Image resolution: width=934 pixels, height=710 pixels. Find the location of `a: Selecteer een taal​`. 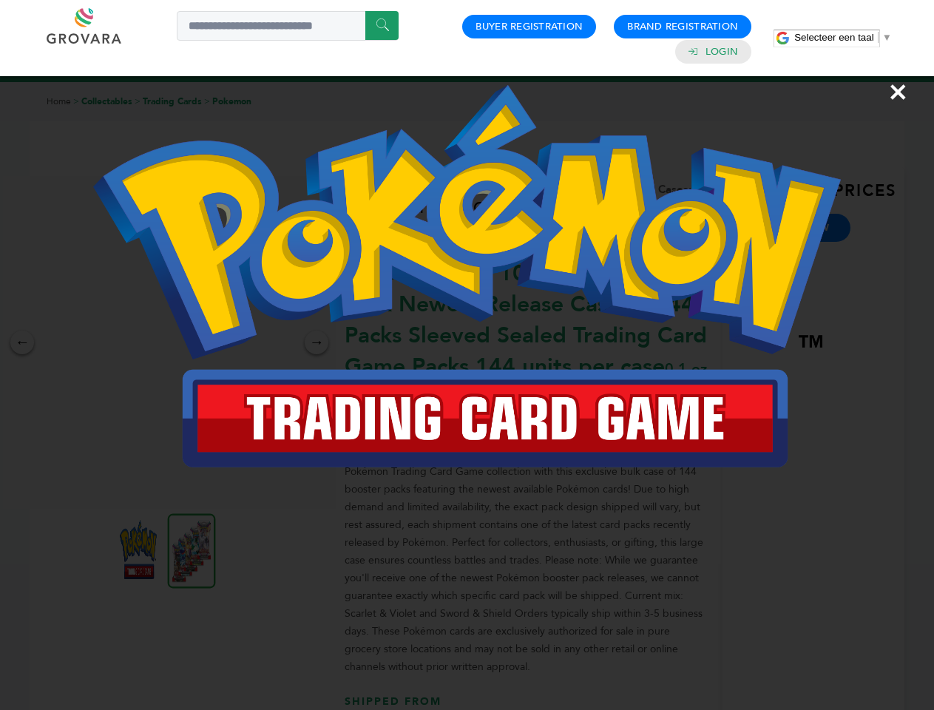

a: Selecteer een taal​ is located at coordinates (843, 37).